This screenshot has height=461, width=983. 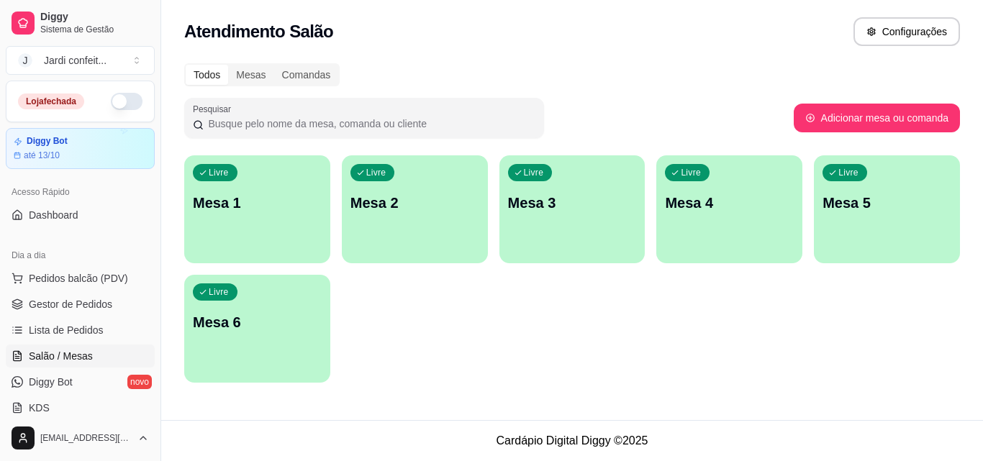 What do you see at coordinates (80, 408) in the screenshot?
I see `a: KDS` at bounding box center [80, 408].